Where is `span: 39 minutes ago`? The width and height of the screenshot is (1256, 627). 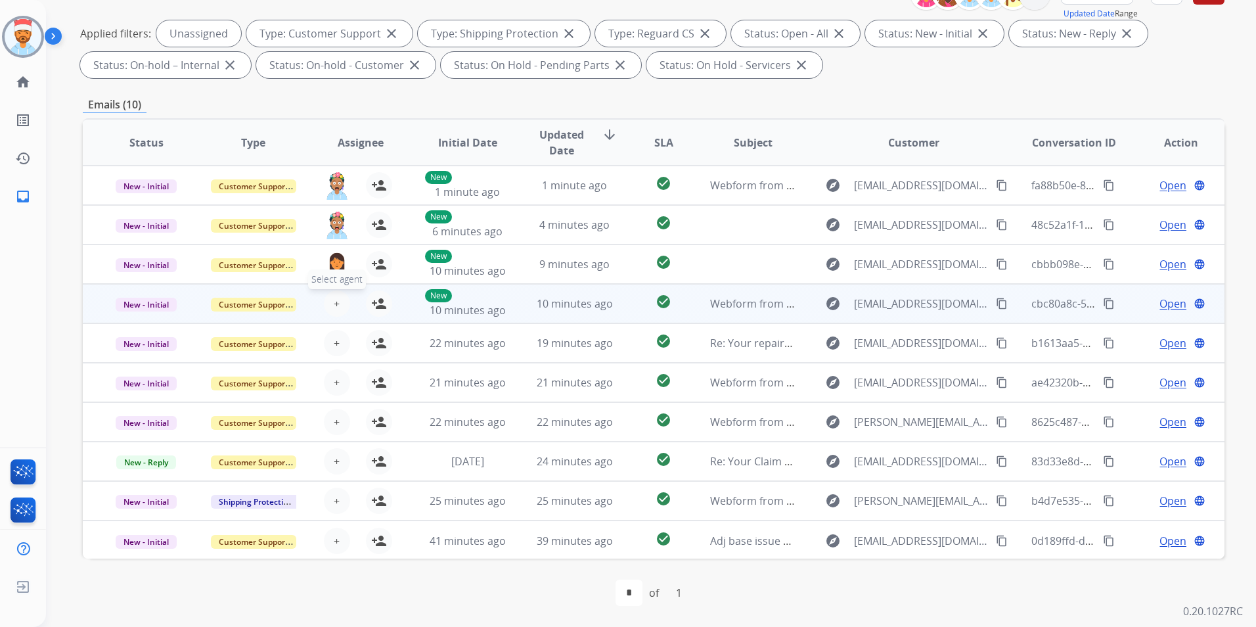
span: 39 minutes ago is located at coordinates (575, 541).